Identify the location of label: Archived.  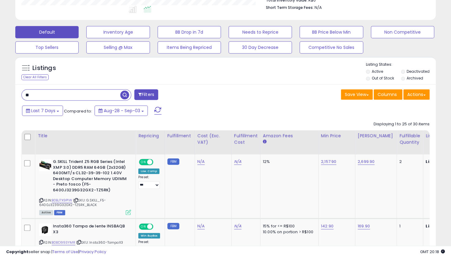
(415, 78).